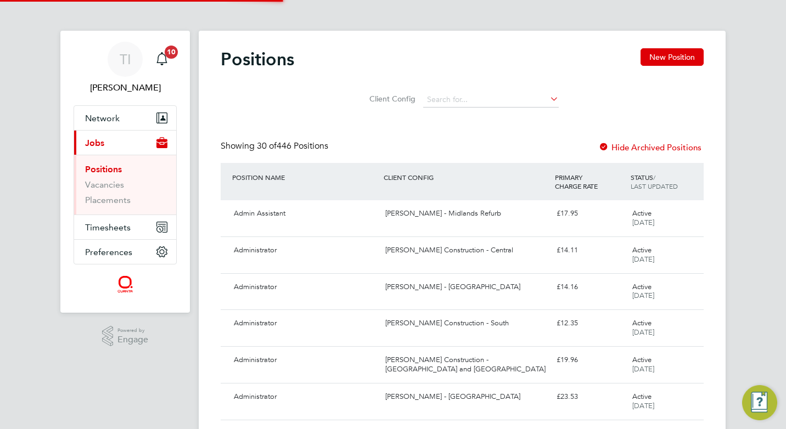 The image size is (786, 429). What do you see at coordinates (590, 250) in the screenshot?
I see `div: £14.11` at bounding box center [590, 250].